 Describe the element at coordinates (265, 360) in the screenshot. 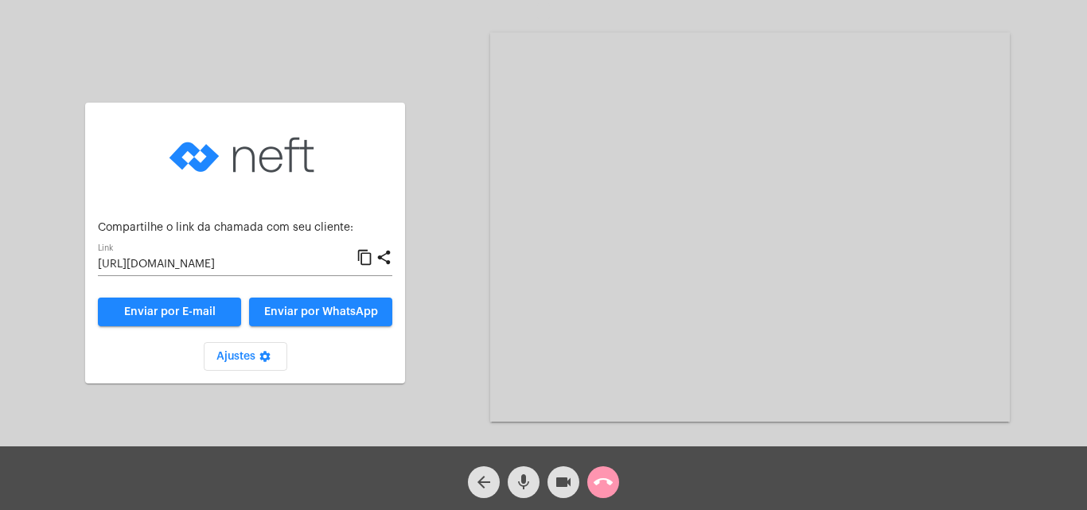

I see `mat-icon: settings` at that location.